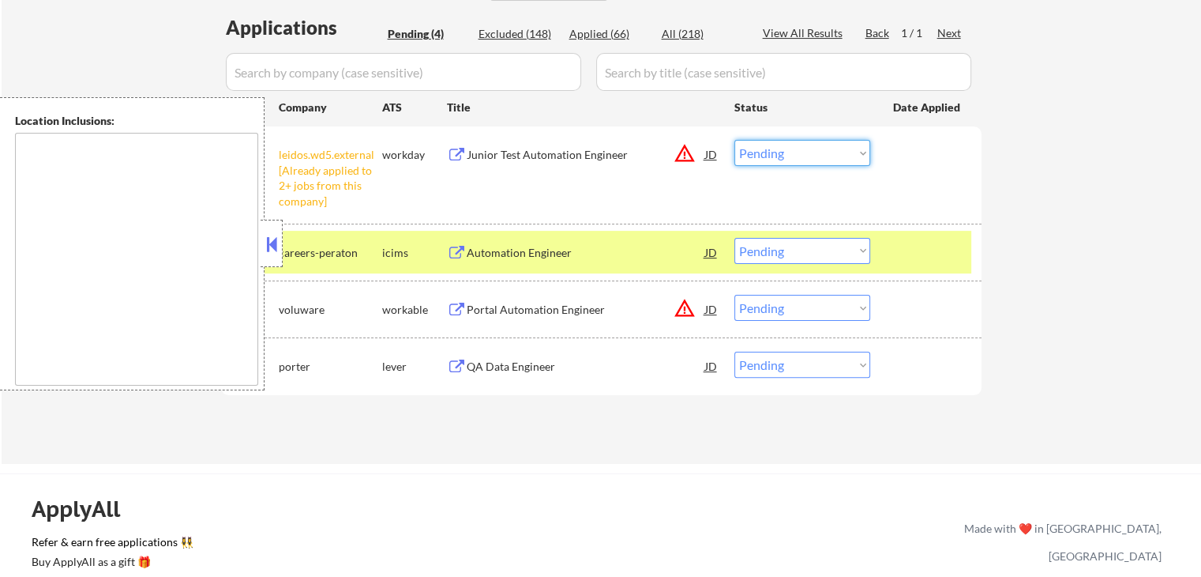 The width and height of the screenshot is (1201, 577). What do you see at coordinates (415, 107) in the screenshot?
I see `div: ATS` at bounding box center [415, 107].